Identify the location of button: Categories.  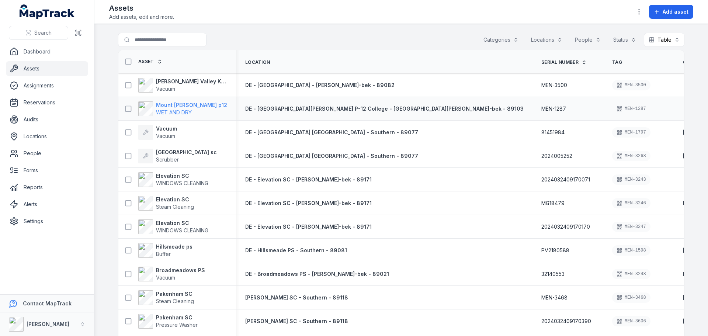
(501, 40).